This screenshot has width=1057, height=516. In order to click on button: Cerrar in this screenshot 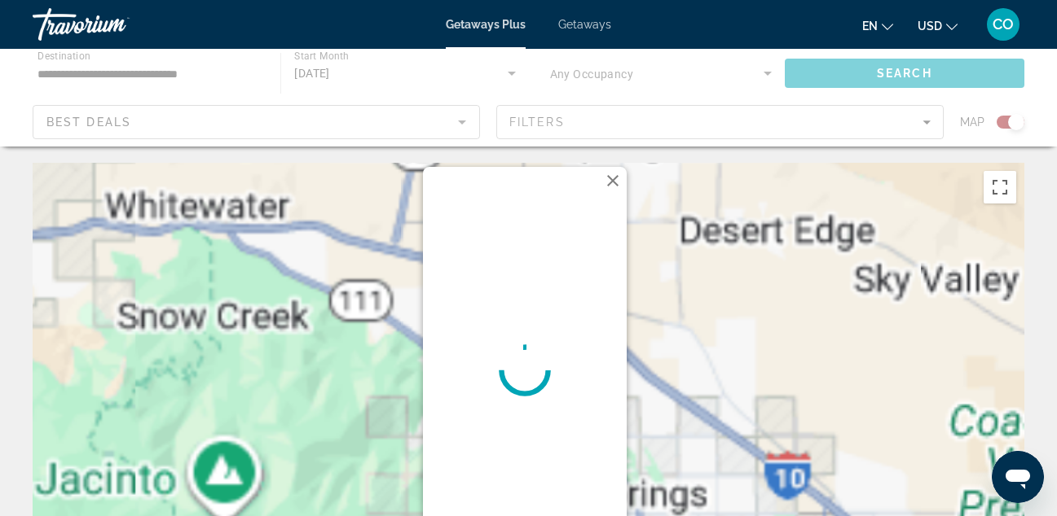, I will do `click(613, 181)`.